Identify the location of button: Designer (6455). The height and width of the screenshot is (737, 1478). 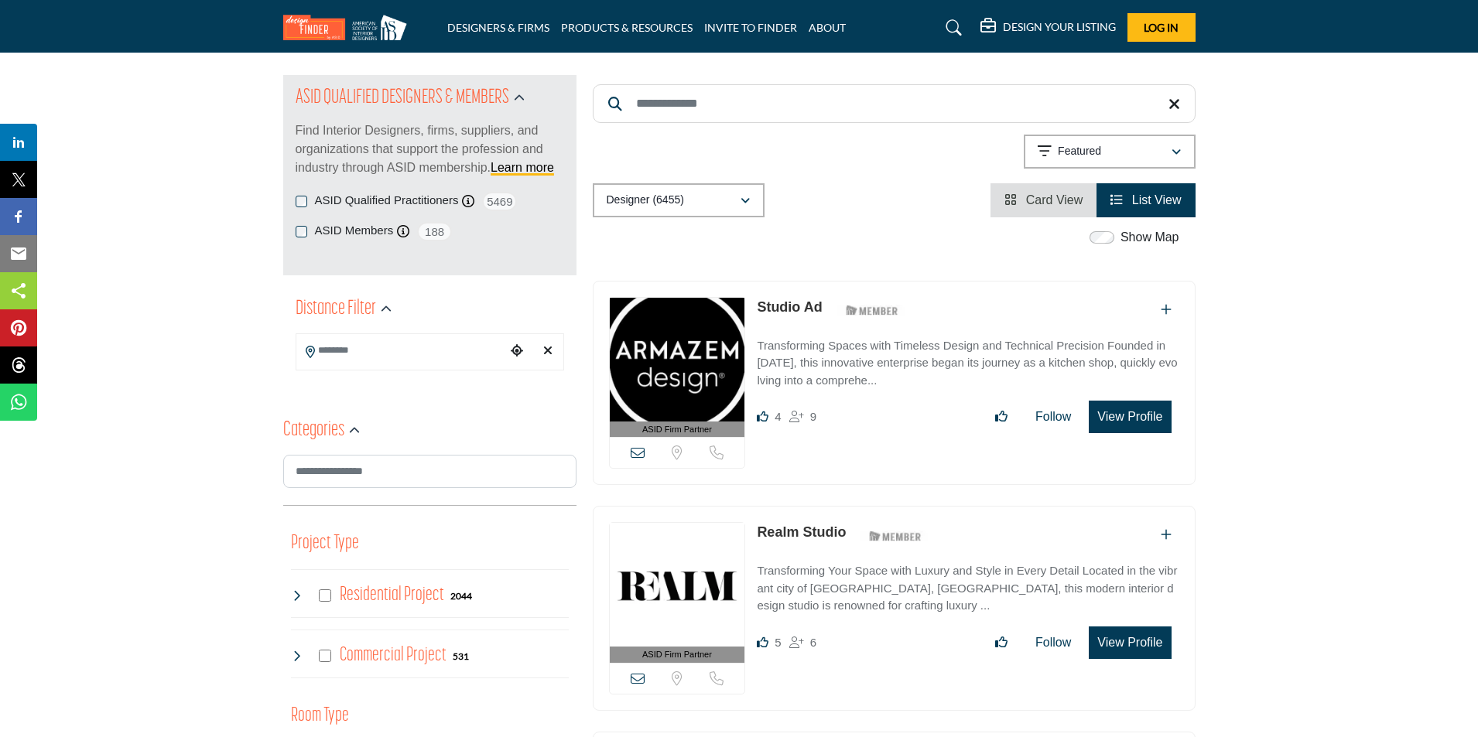
(678, 200).